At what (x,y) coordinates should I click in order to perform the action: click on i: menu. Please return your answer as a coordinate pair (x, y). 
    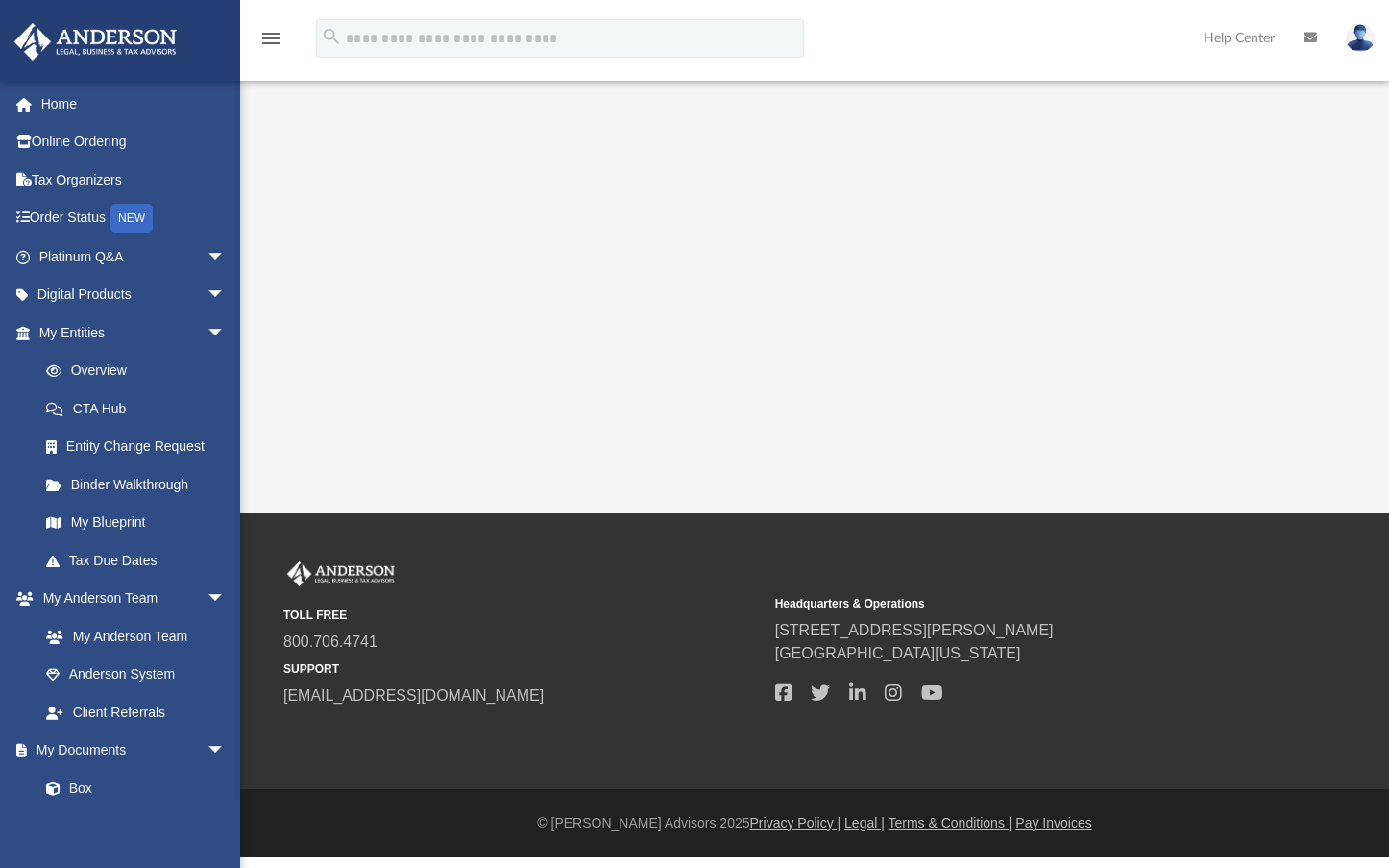
    Looking at the image, I should click on (271, 39).